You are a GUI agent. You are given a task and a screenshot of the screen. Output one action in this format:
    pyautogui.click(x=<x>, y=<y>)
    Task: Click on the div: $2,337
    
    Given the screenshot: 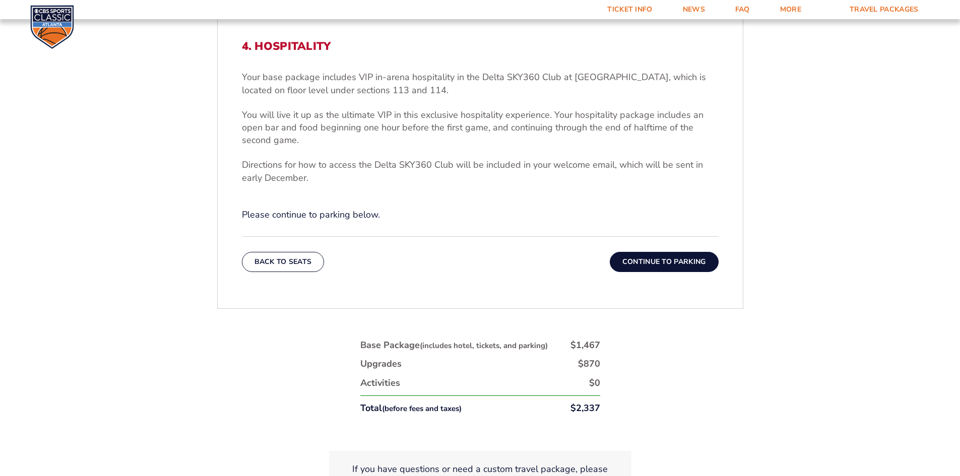 What is the action you would take?
    pyautogui.click(x=585, y=408)
    